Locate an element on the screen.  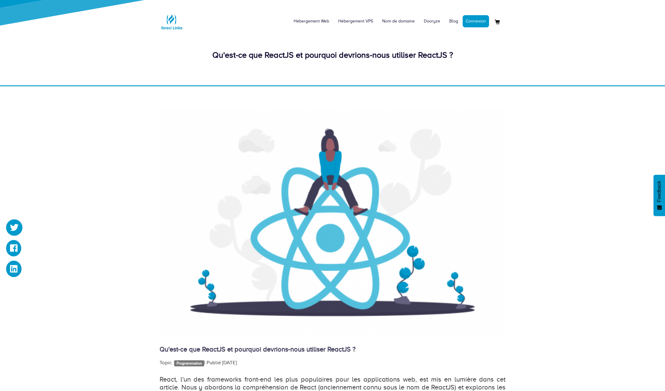
a: Hébergement VPS is located at coordinates (356, 21).